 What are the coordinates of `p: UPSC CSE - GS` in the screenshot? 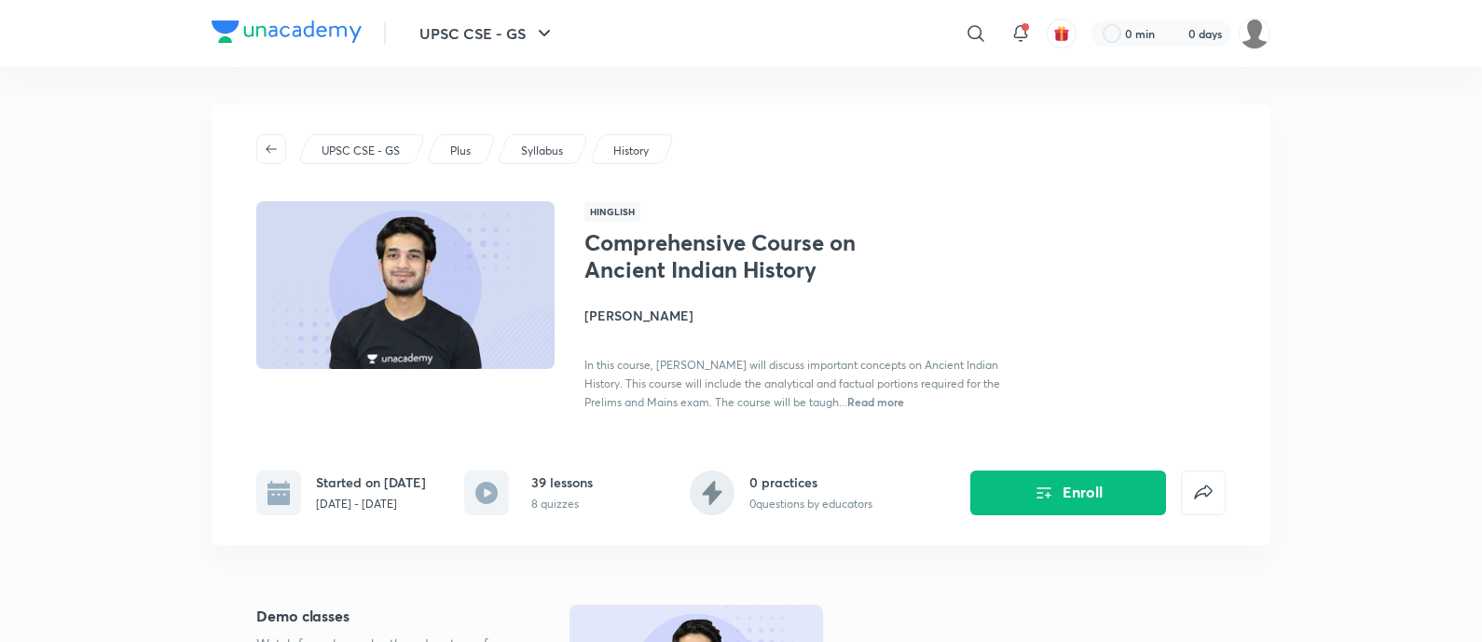 It's located at (361, 151).